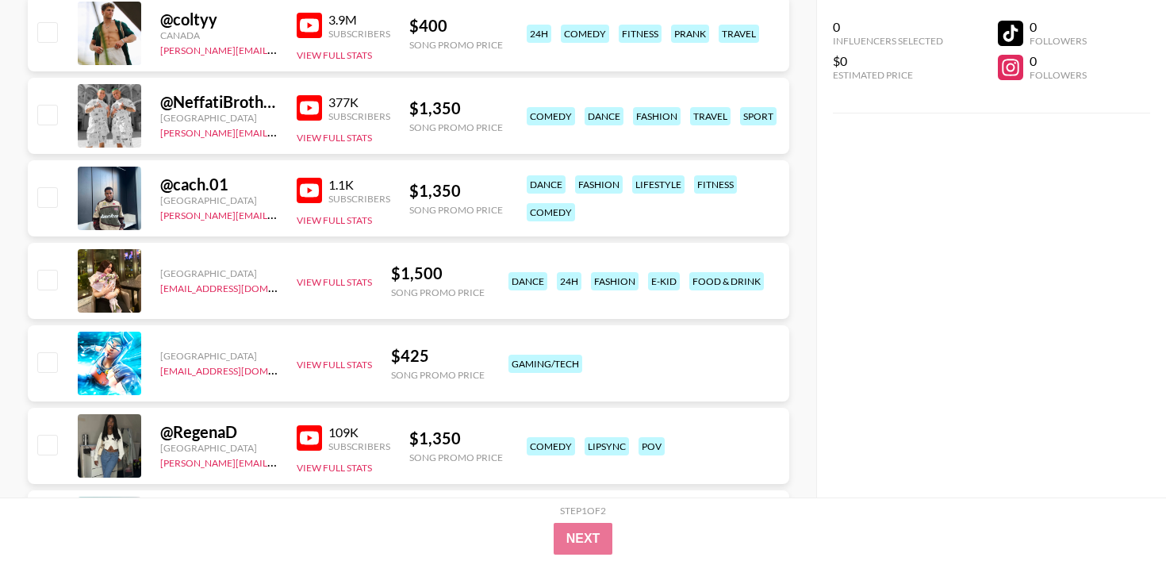  What do you see at coordinates (359, 185) in the screenshot?
I see `div: 1.1K` at bounding box center [359, 185].